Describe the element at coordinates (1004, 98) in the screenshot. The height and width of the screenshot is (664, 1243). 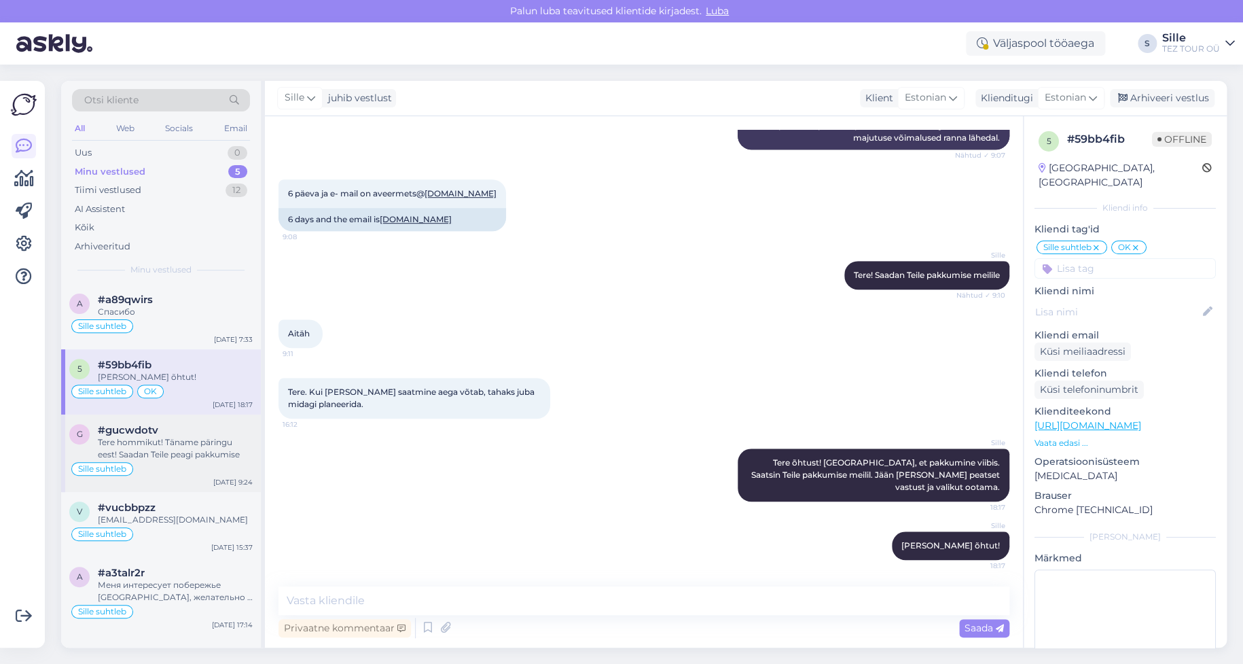
I see `div: Klienditugi` at that location.